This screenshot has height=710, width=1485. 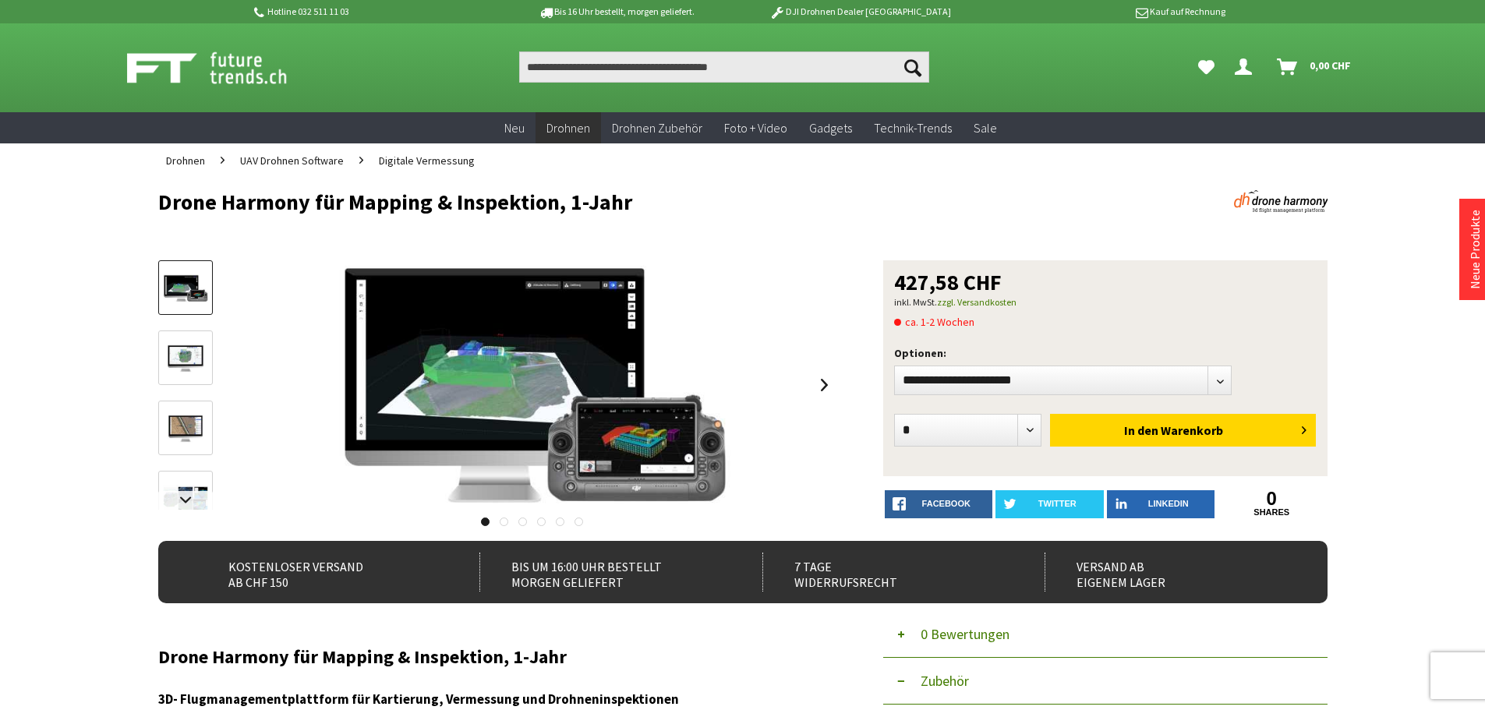 What do you see at coordinates (938, 504) in the screenshot?
I see `a: facebook` at bounding box center [938, 504].